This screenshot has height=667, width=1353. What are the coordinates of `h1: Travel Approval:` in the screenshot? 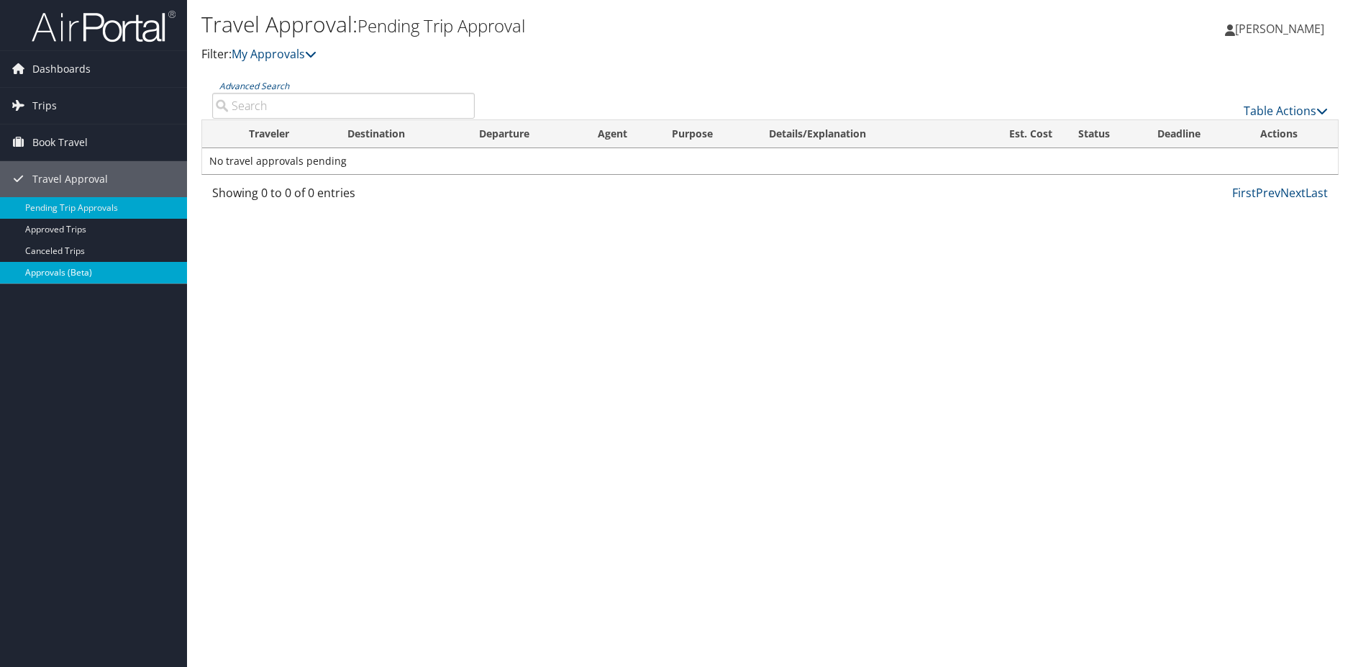 It's located at (580, 24).